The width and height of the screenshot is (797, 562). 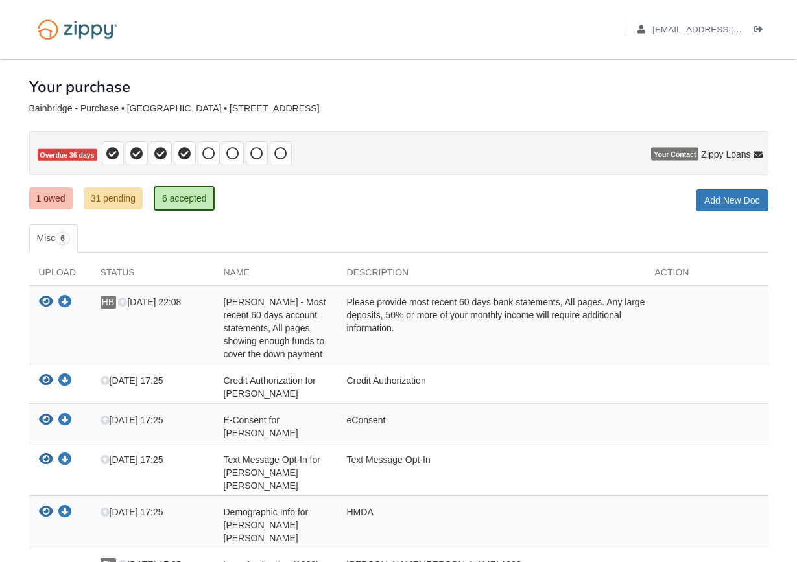 What do you see at coordinates (399, 87) in the screenshot?
I see `h1: Your purchase` at bounding box center [399, 87].